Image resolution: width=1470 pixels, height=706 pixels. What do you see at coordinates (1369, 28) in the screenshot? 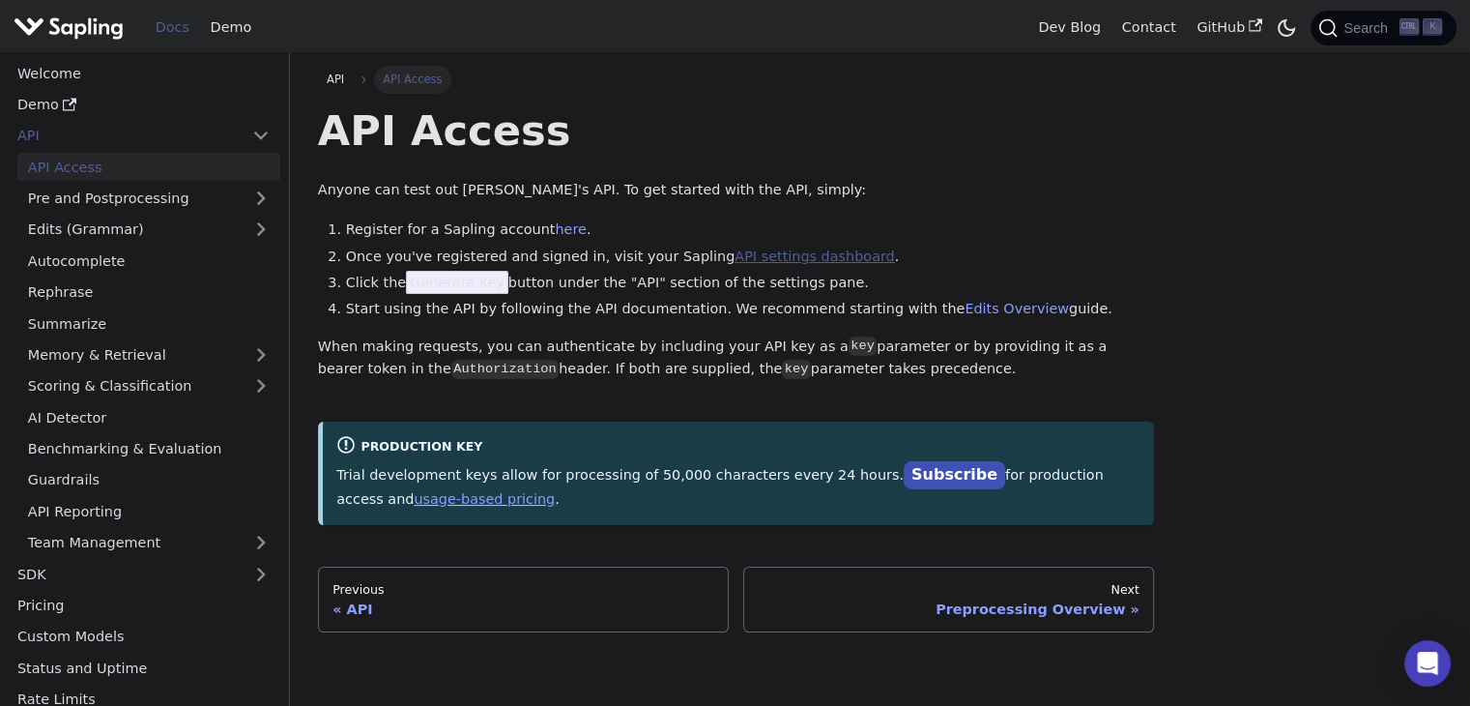
I see `span: Search` at bounding box center [1369, 28].